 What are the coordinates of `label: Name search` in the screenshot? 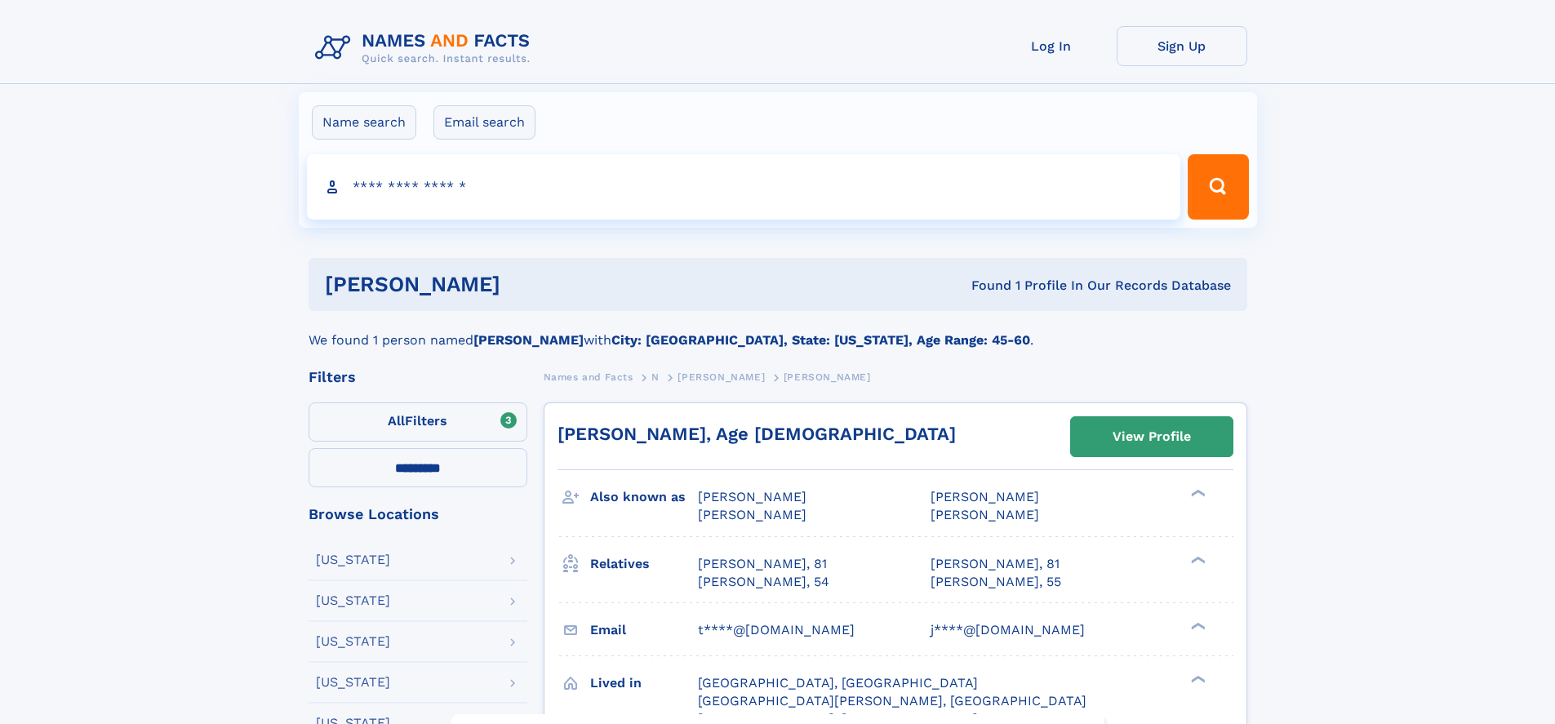 It's located at (364, 122).